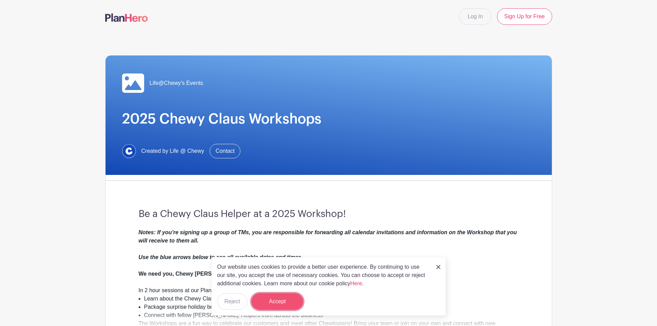 Image resolution: width=657 pixels, height=326 pixels. What do you see at coordinates (356, 283) in the screenshot?
I see `a: Here` at bounding box center [356, 283].